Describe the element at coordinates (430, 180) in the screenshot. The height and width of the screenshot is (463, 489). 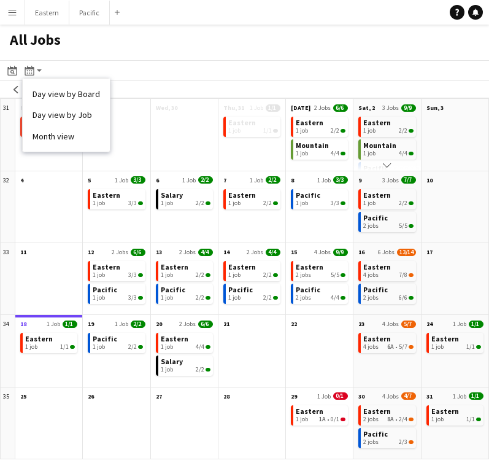
I see `span: 10` at that location.